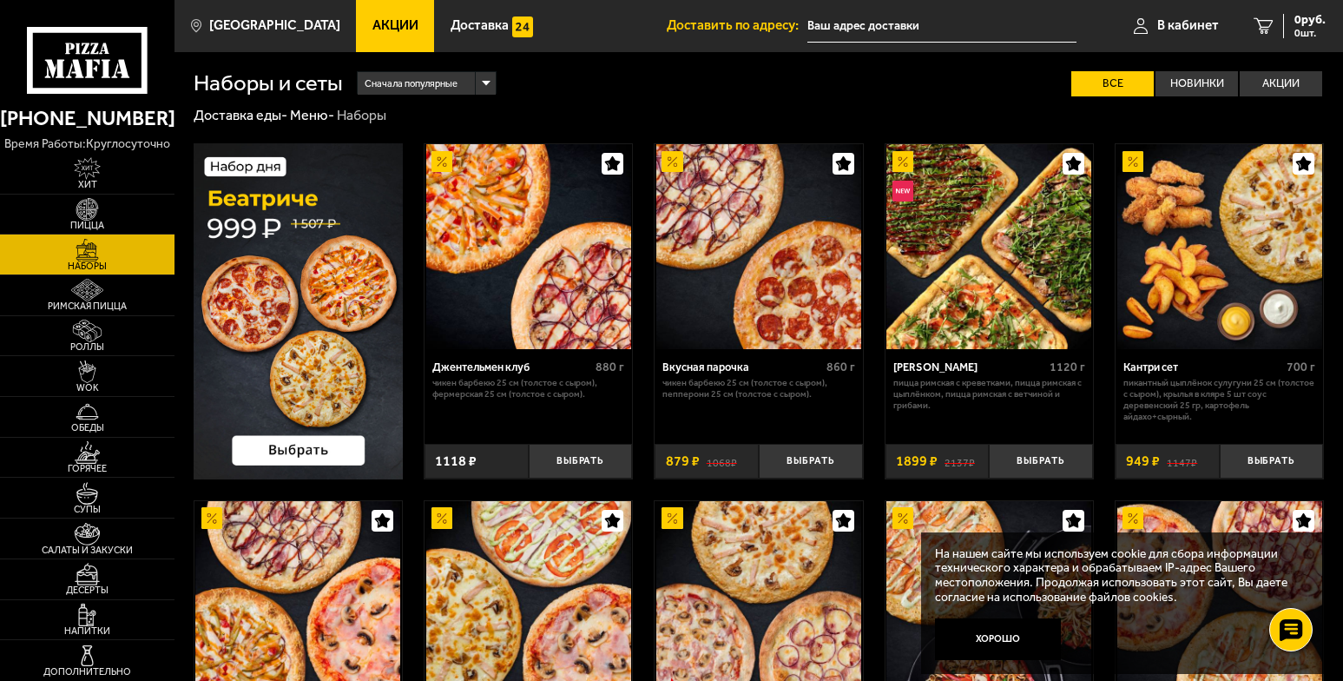  What do you see at coordinates (1117, 575) in the screenshot?
I see `p: На нашем сайте мы используем cookie для сбора информации технического характера и обрабатываем IP...` at bounding box center [1117, 575].